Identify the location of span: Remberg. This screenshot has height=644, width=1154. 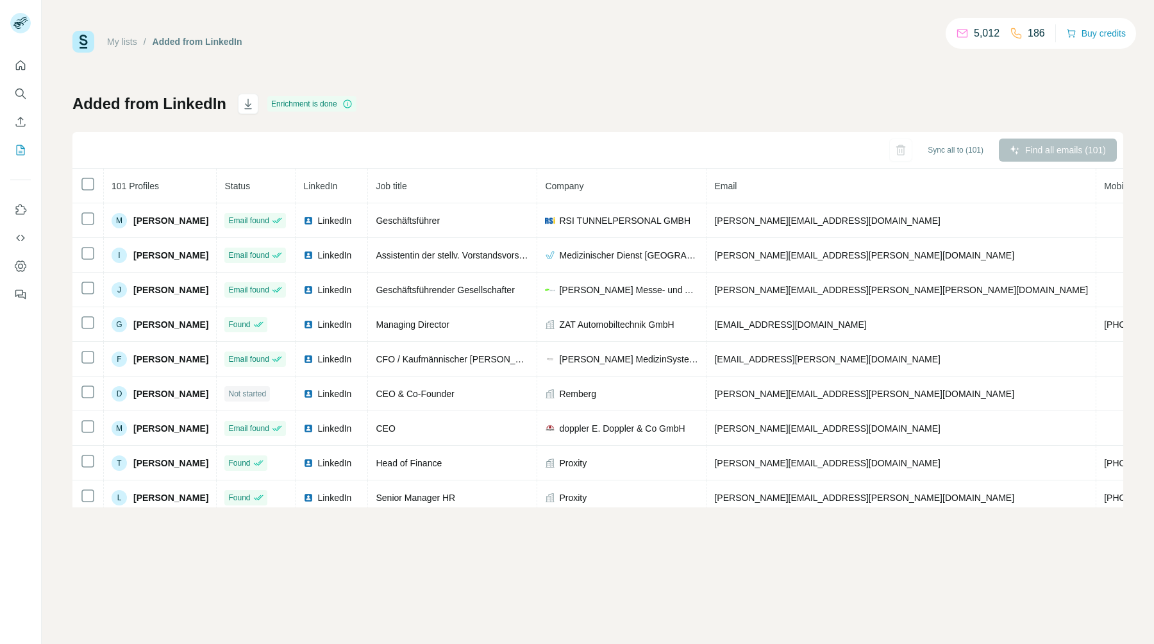
(577, 394).